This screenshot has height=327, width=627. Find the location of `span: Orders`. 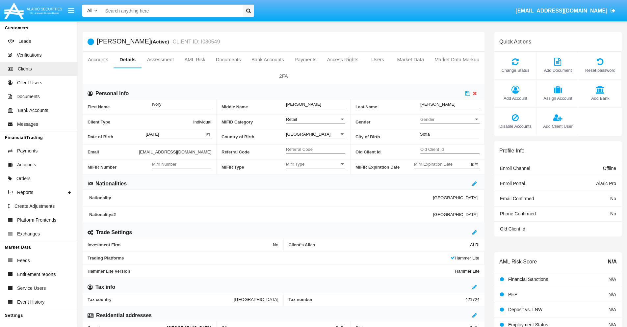

span: Orders is located at coordinates (23, 178).